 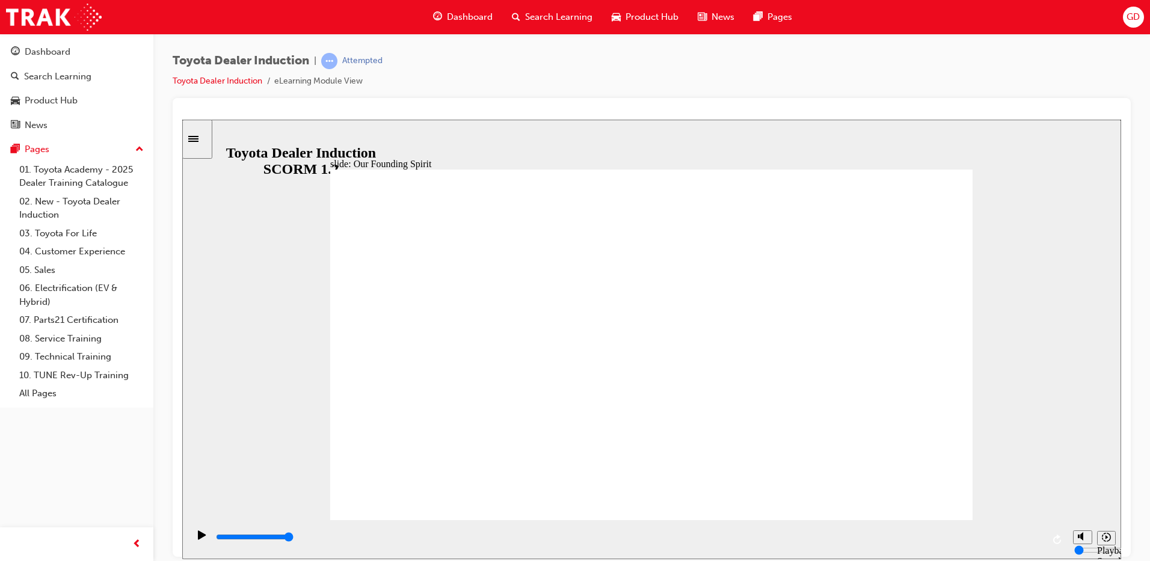 What do you see at coordinates (924, 437) in the screenshot?
I see `div: Playback Speed` at bounding box center [924, 437].